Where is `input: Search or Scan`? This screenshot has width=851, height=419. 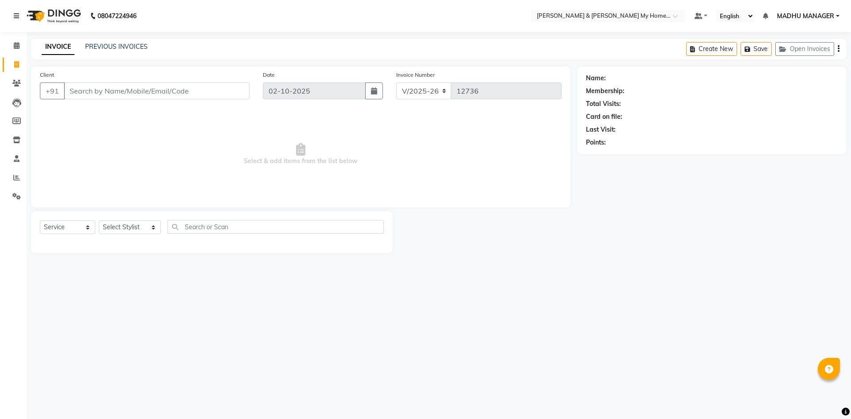
input: Search or Scan is located at coordinates (276, 227).